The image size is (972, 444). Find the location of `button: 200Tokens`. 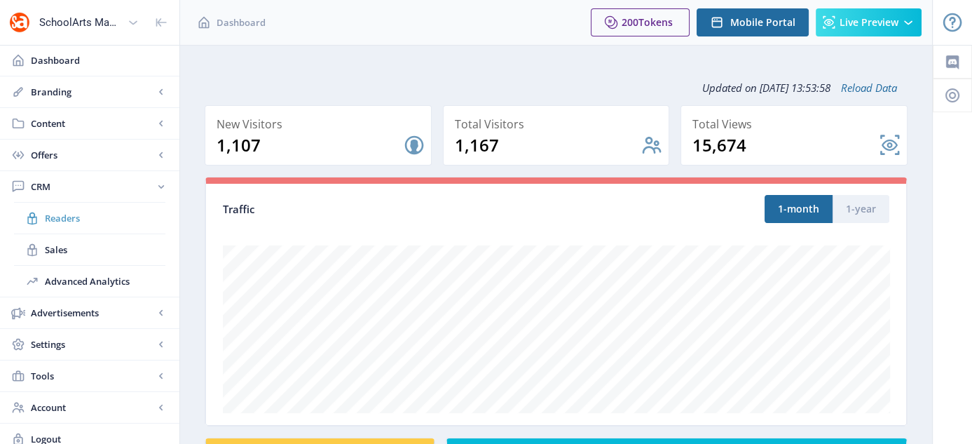

button: 200Tokens is located at coordinates (640, 22).